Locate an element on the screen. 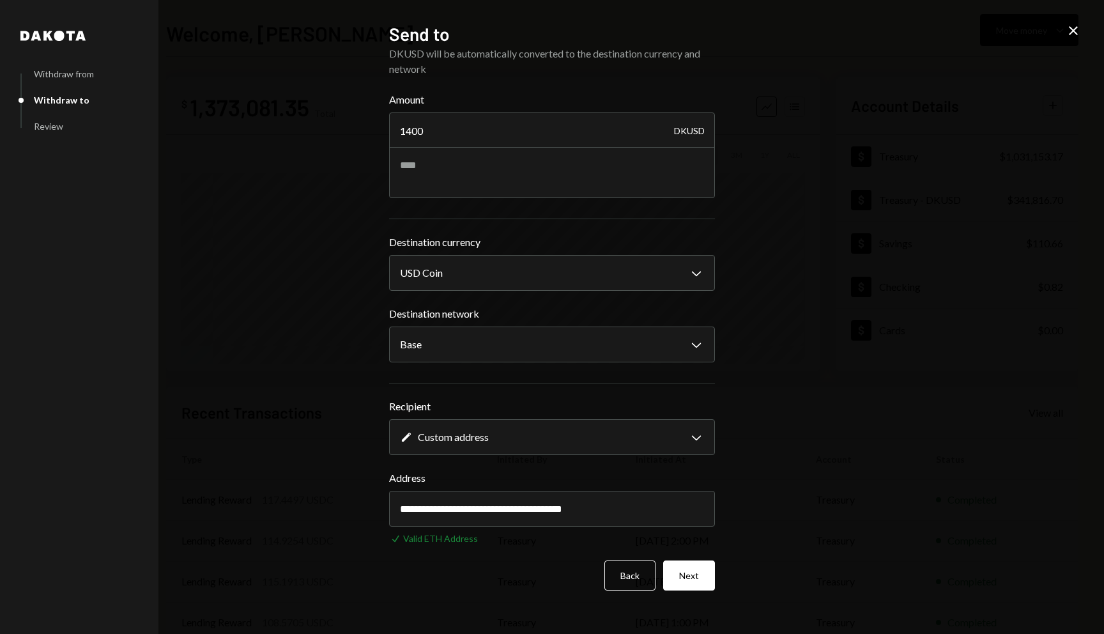 This screenshot has width=1104, height=634. button: Next is located at coordinates (688, 575).